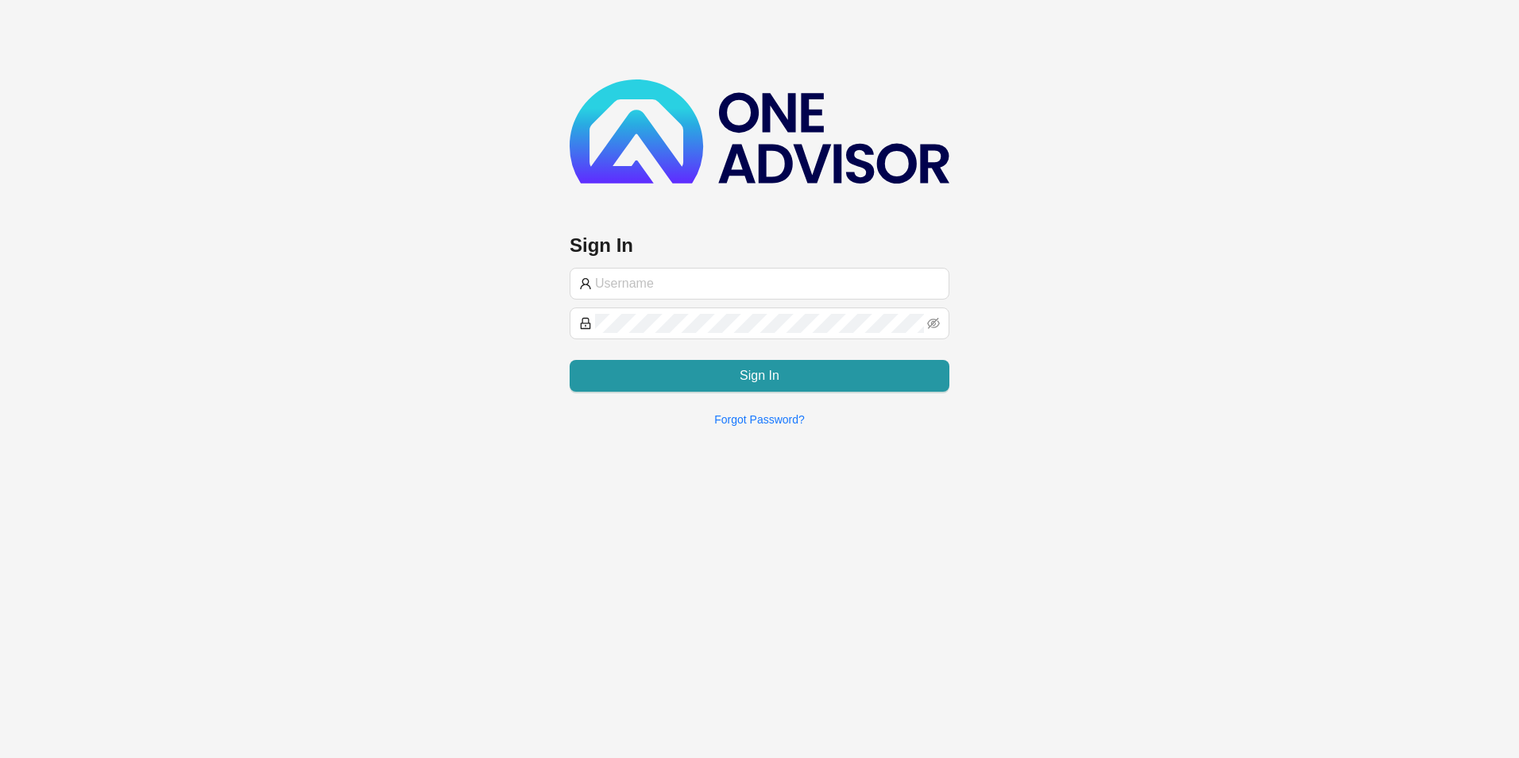 Image resolution: width=1519 pixels, height=758 pixels. What do you see at coordinates (585, 323) in the screenshot?
I see `span: lock` at bounding box center [585, 323].